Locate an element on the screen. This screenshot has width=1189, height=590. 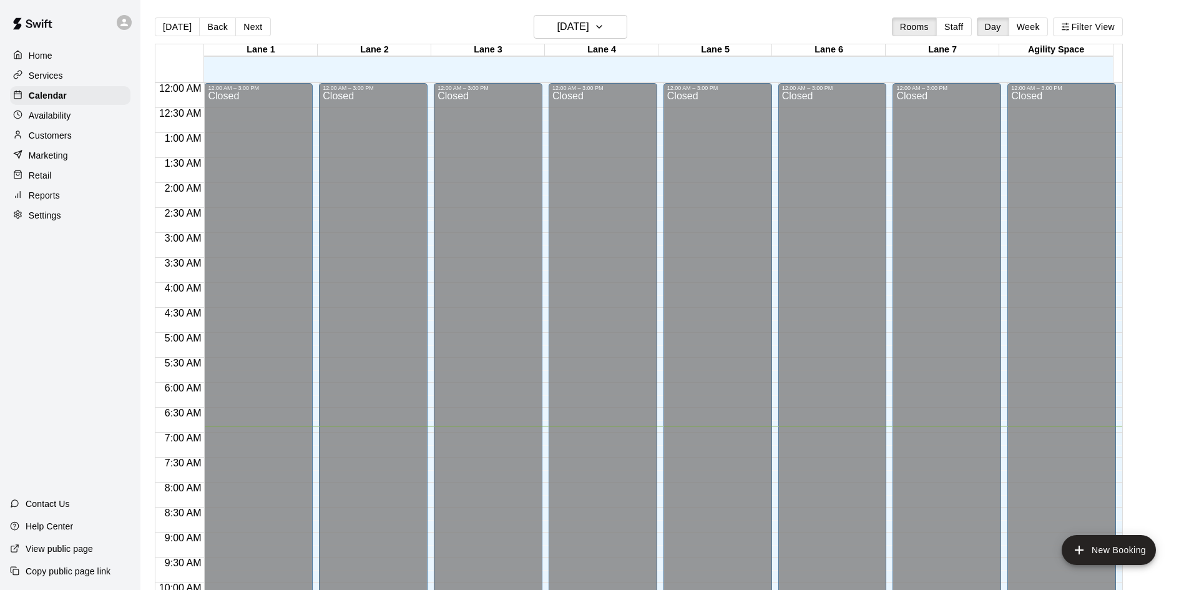
span: 5:30 AM is located at coordinates (183, 363).